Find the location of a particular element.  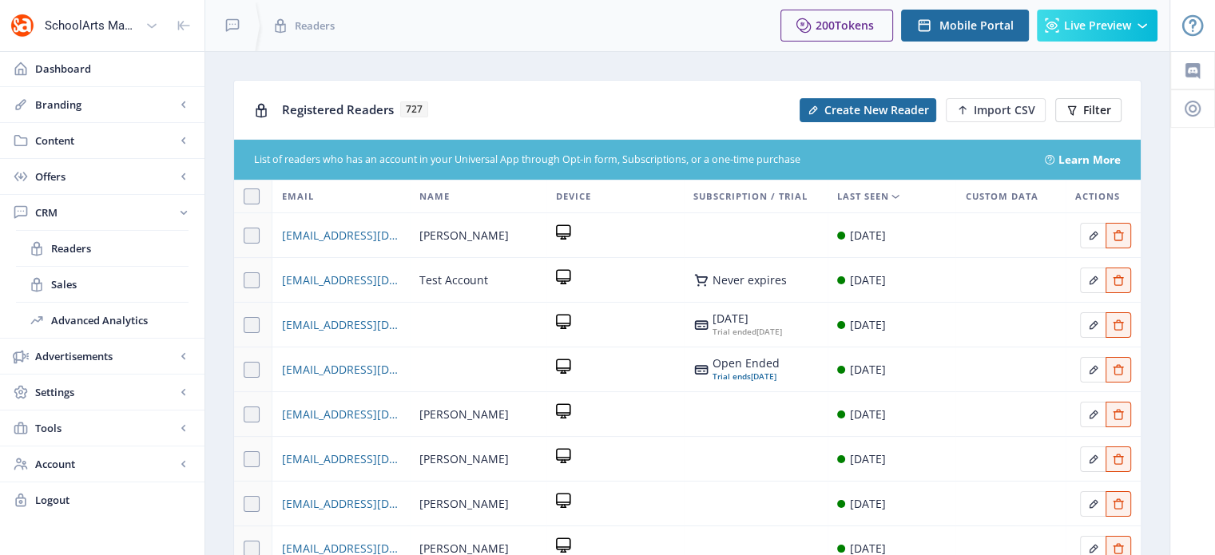

span: Last Seen is located at coordinates (863, 197).